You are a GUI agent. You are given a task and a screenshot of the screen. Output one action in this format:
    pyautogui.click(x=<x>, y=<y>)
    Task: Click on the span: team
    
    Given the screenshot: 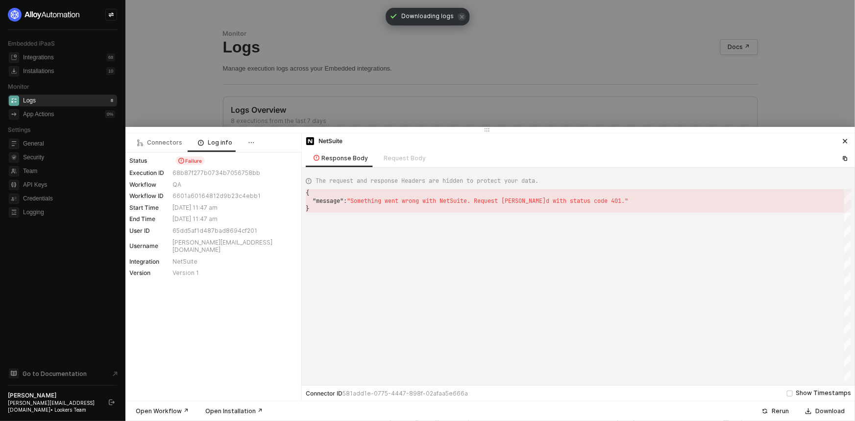 What is the action you would take?
    pyautogui.click(x=14, y=171)
    